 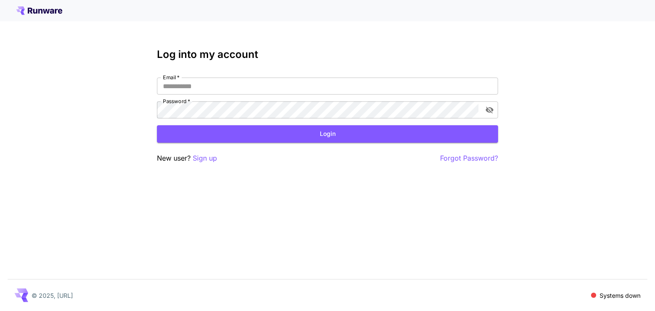 I want to click on label: Password, so click(x=177, y=101).